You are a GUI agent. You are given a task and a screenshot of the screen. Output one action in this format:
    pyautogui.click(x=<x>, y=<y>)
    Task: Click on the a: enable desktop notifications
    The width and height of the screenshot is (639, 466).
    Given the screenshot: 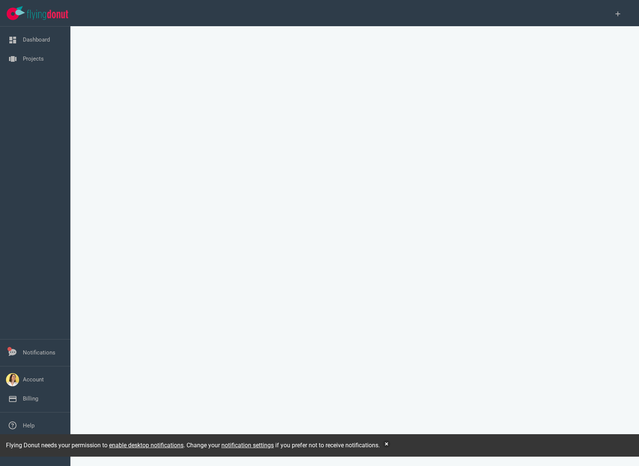 What is the action you would take?
    pyautogui.click(x=146, y=455)
    